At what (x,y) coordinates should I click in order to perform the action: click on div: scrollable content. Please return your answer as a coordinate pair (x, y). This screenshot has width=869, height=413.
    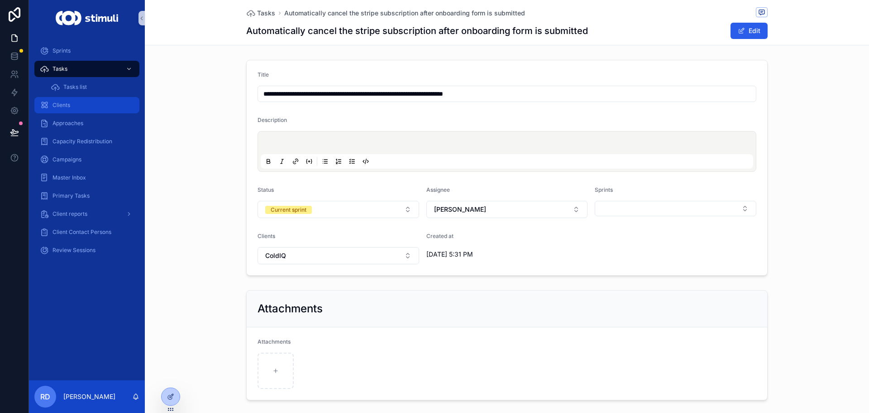
    Looking at the image, I should click on (87, 153).